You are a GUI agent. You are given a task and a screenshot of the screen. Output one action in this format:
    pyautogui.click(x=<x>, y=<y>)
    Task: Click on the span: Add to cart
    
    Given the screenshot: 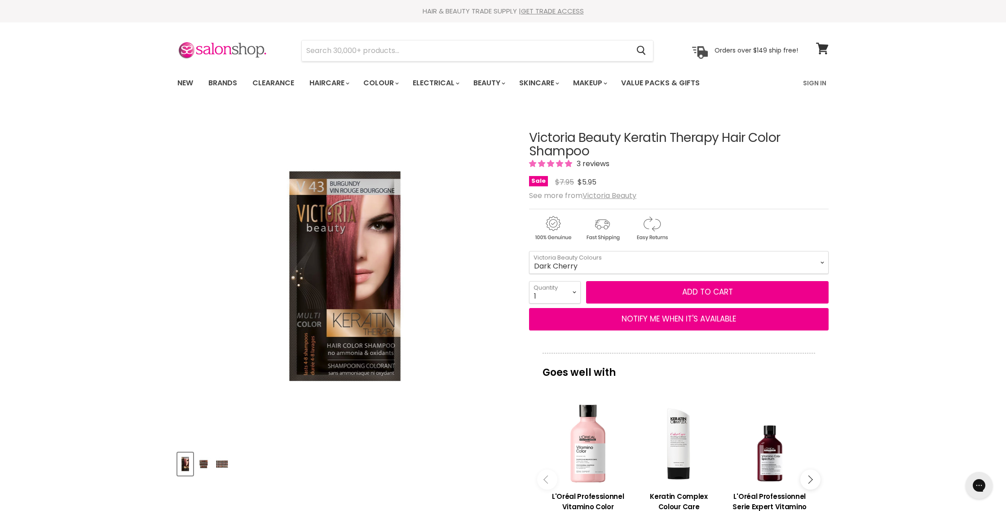 What is the action you would take?
    pyautogui.click(x=708, y=292)
    